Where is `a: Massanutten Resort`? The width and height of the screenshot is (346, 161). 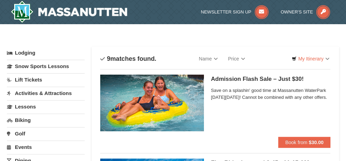 a: Massanutten Resort is located at coordinates (69, 12).